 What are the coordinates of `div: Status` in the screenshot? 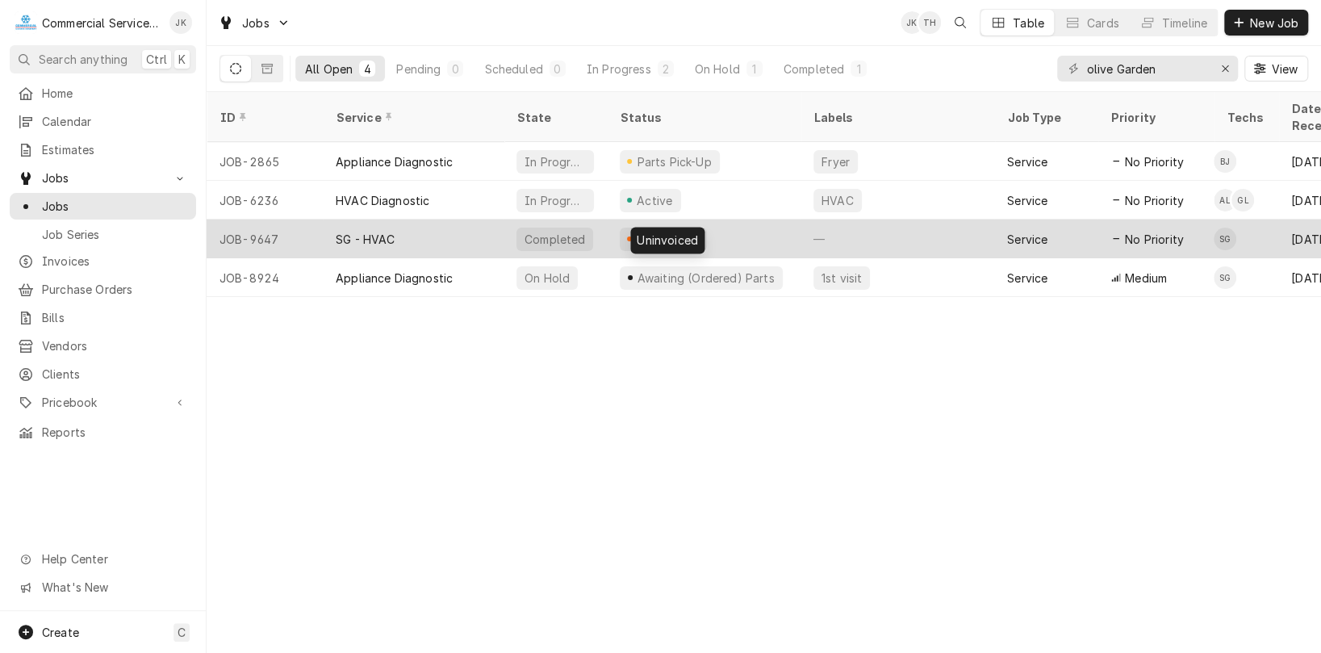 It's located at (702, 117).